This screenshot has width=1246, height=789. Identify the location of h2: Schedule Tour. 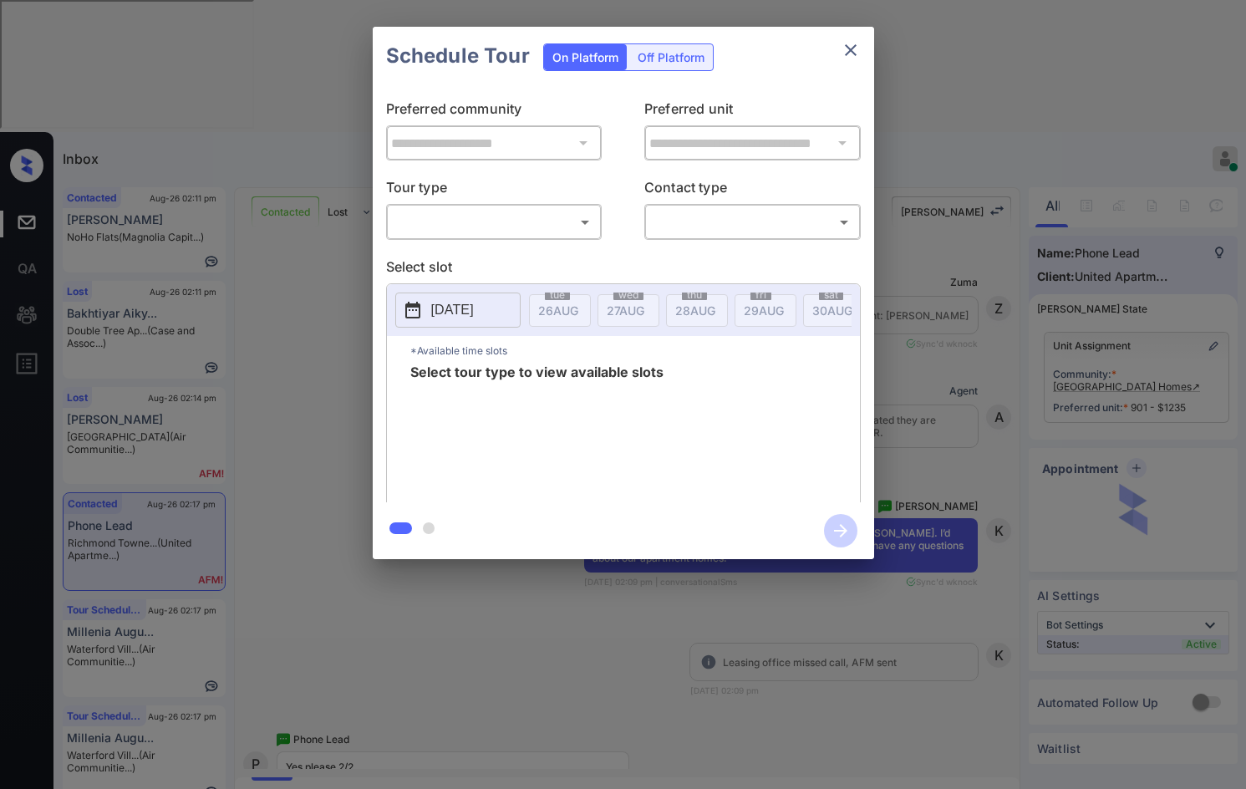
(458, 56).